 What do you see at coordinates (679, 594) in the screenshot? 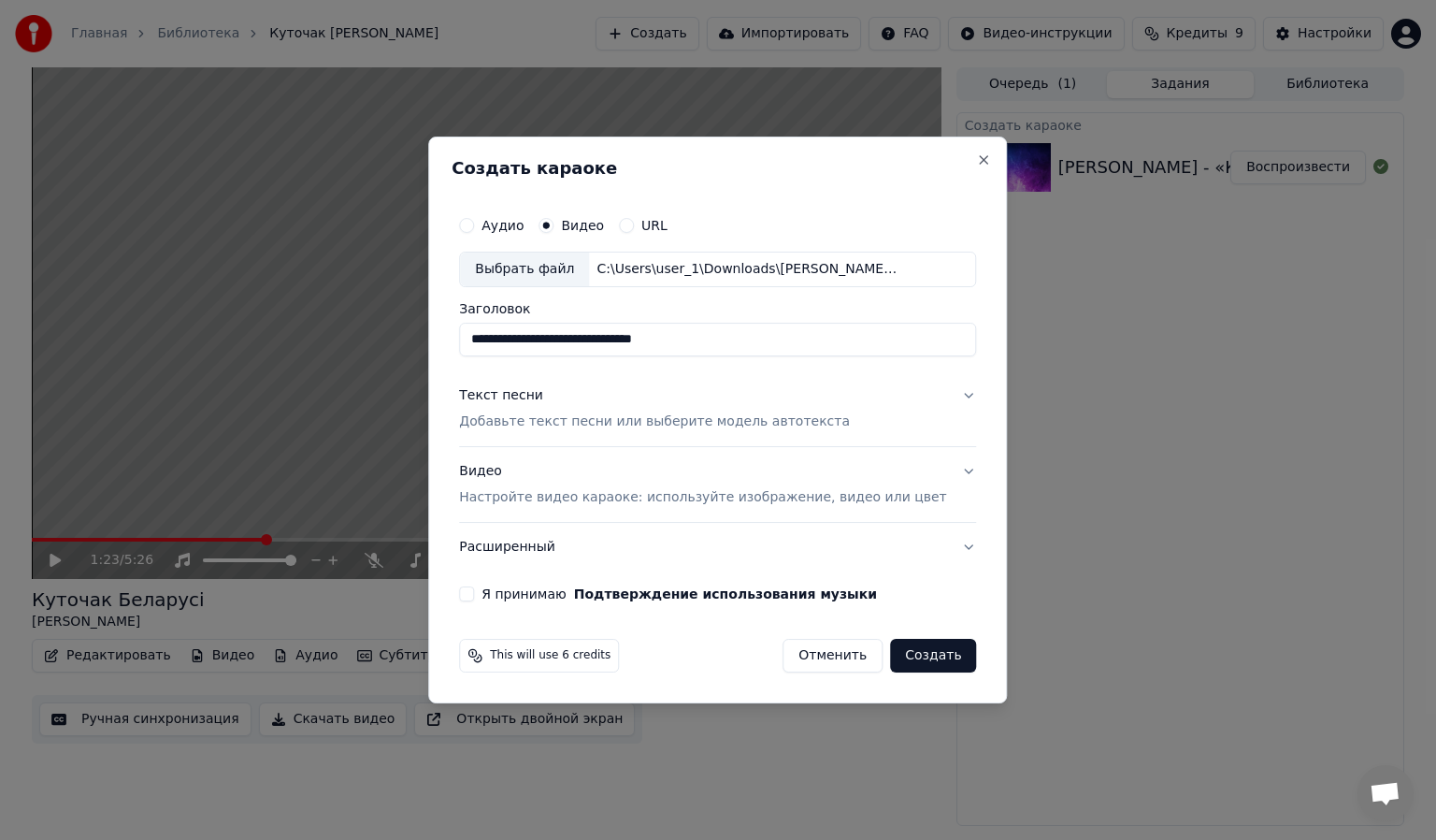
I see `label: Я принимаю` at bounding box center [679, 594].